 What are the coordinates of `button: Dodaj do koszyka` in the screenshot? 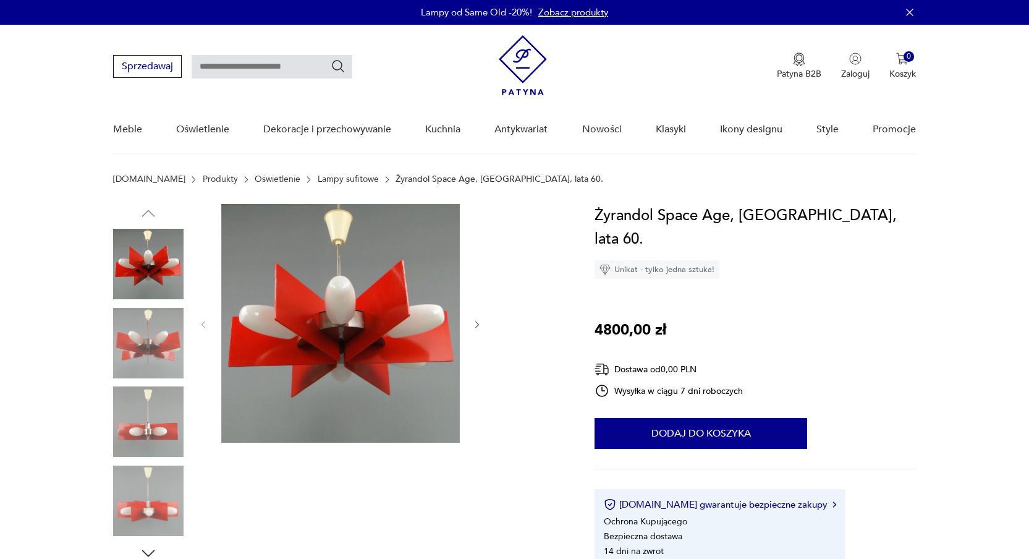 It's located at (701, 433).